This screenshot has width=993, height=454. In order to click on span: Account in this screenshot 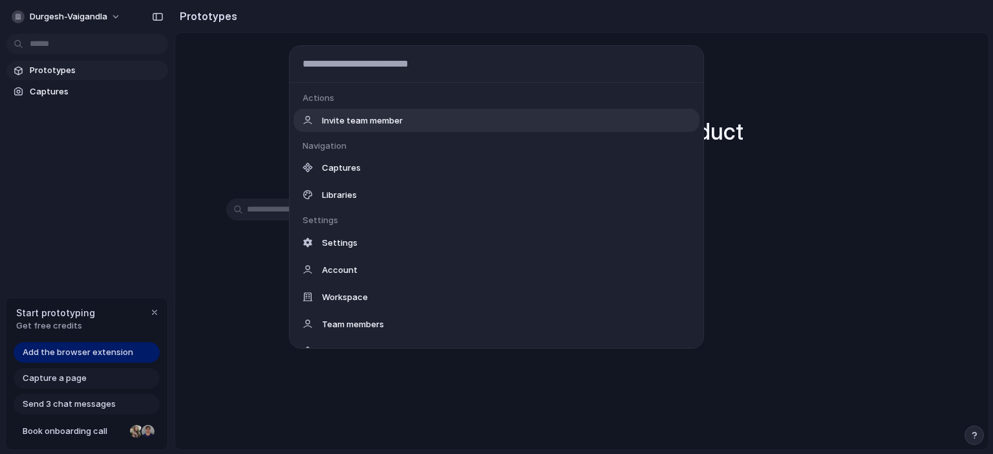, I will do `click(339, 270)`.